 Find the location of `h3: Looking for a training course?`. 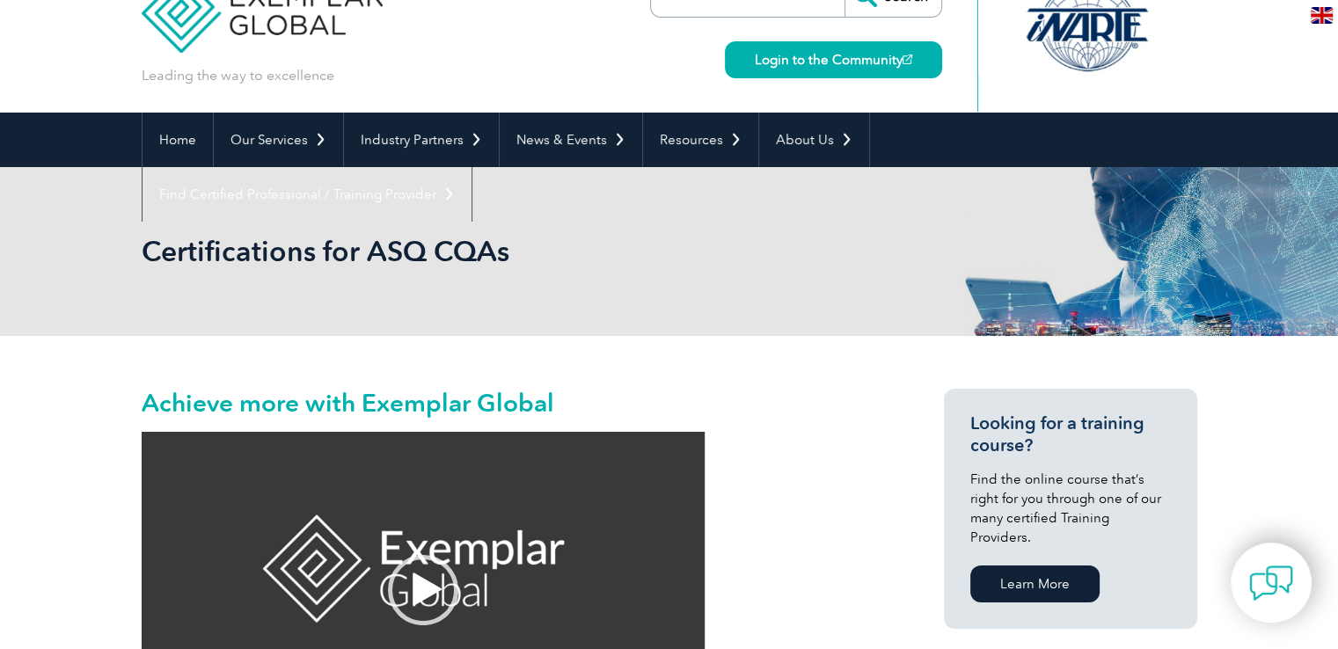

h3: Looking for a training course? is located at coordinates (1070, 434).